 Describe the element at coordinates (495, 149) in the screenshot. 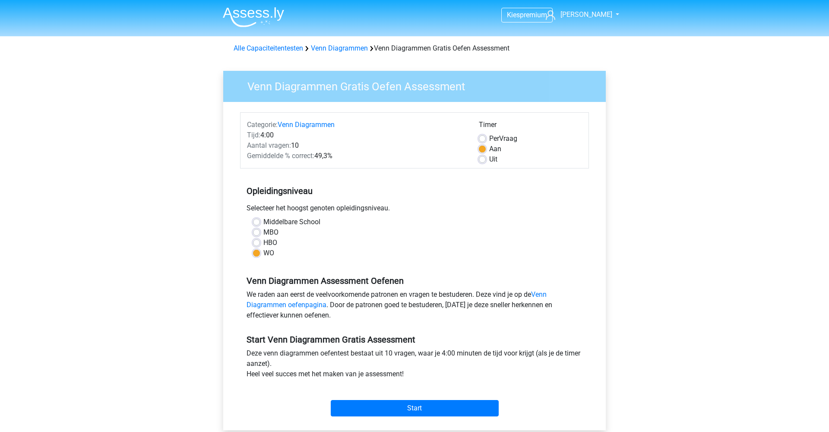

I see `label: Aan` at that location.